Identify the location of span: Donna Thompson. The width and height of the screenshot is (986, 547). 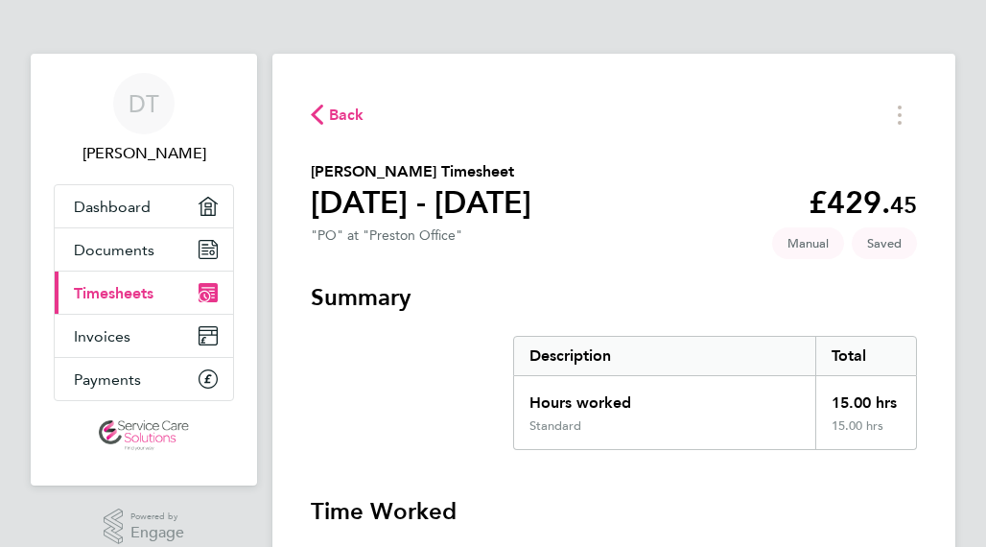
(144, 154).